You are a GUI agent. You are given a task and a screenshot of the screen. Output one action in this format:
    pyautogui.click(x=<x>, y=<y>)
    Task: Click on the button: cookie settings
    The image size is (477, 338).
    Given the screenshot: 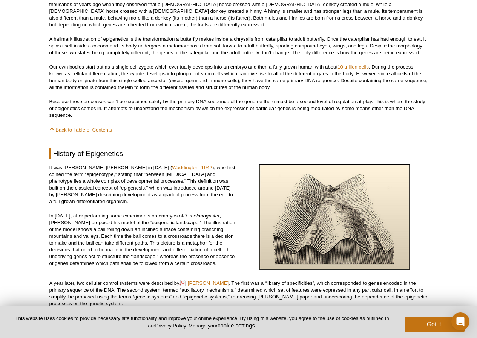 What is the action you would take?
    pyautogui.click(x=236, y=326)
    